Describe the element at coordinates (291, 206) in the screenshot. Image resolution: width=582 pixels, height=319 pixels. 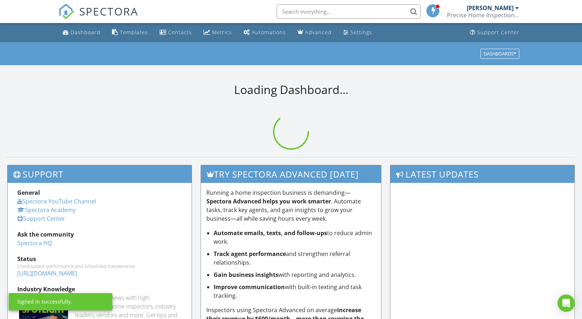
I see `p: Running a home inspection business is demanding— . Automate tasks, track key agents, and gain ins...` at that location.